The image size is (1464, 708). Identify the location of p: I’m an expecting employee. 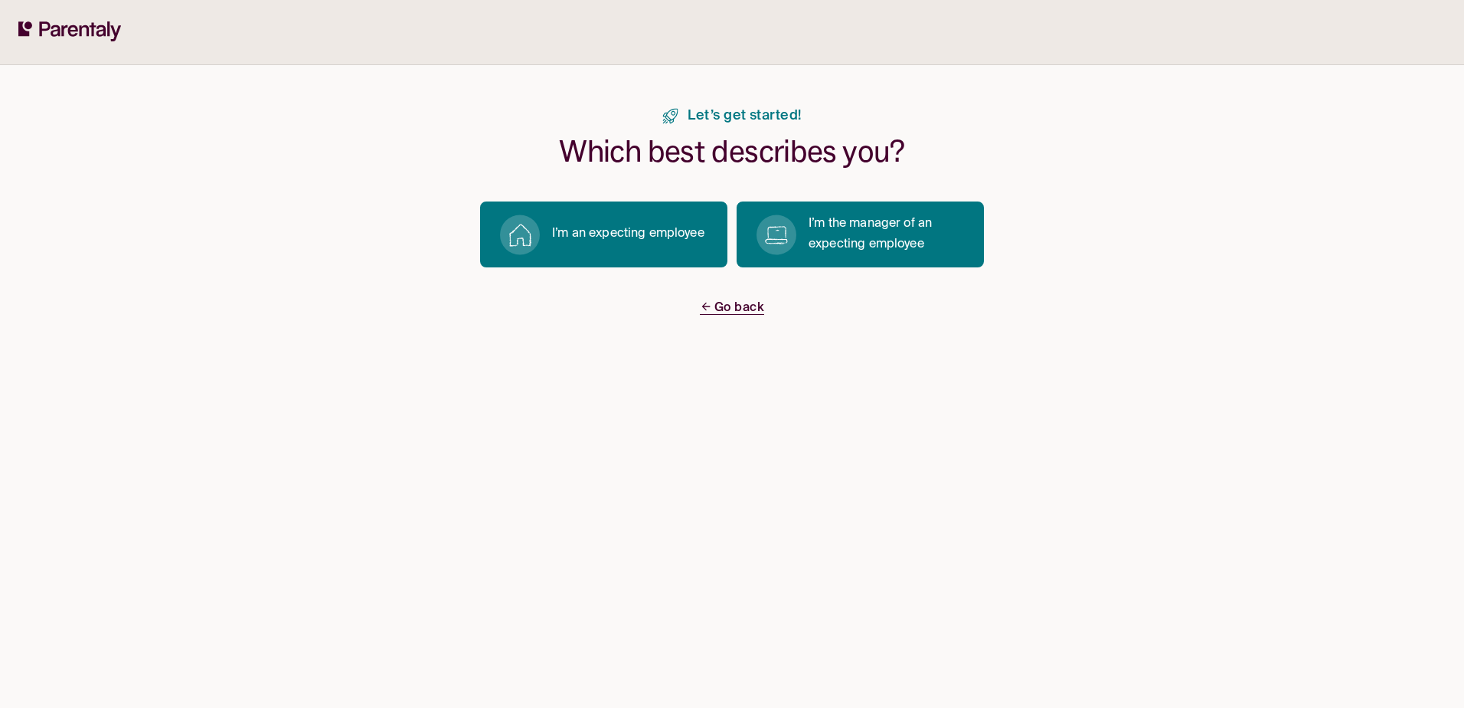
(628, 234).